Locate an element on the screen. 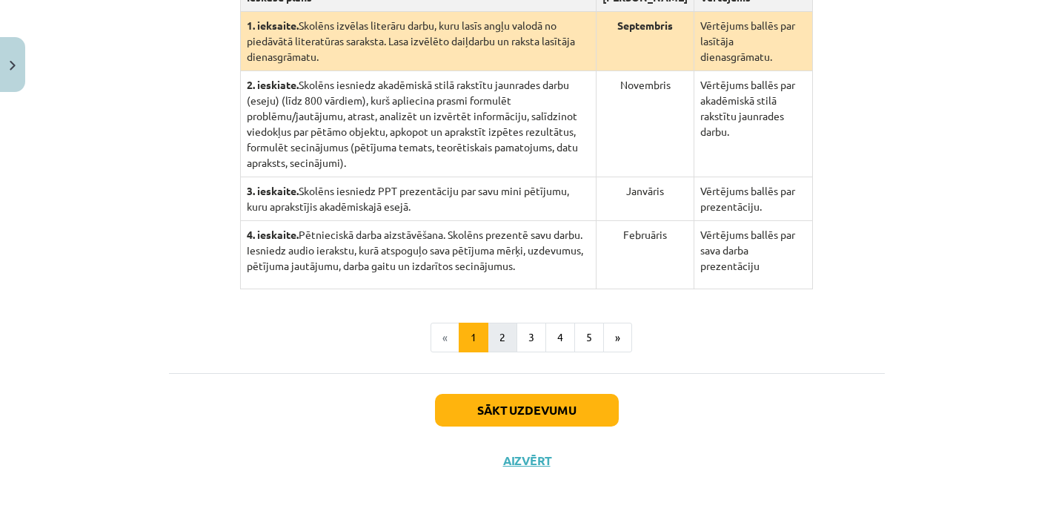 The image size is (1053, 523). button: Sākt uzdevumu is located at coordinates (527, 410).